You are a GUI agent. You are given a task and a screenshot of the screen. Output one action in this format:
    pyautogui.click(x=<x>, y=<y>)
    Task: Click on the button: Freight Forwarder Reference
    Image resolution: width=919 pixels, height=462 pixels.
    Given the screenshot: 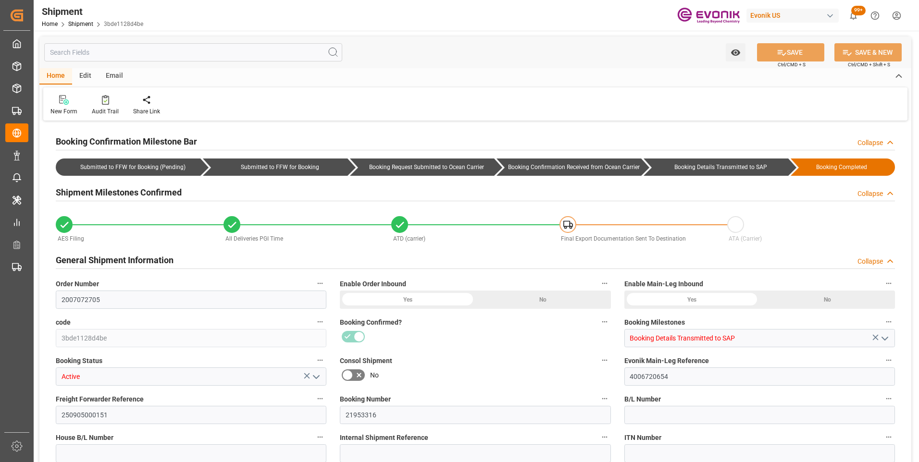 What is the action you would take?
    pyautogui.click(x=320, y=399)
    